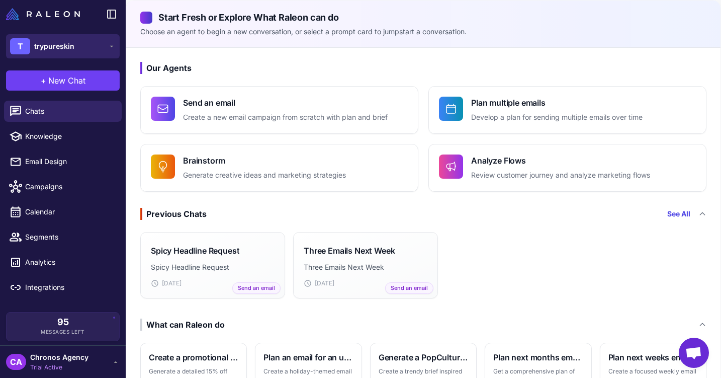 This screenshot has height=378, width=721. Describe the element at coordinates (63, 46) in the screenshot. I see `button: Ttrypureskin` at that location.